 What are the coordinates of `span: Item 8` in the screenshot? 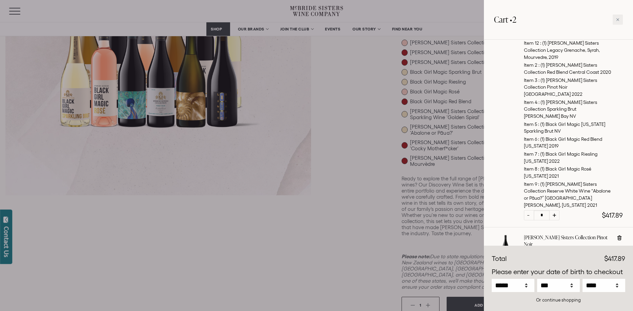 It's located at (530, 169).